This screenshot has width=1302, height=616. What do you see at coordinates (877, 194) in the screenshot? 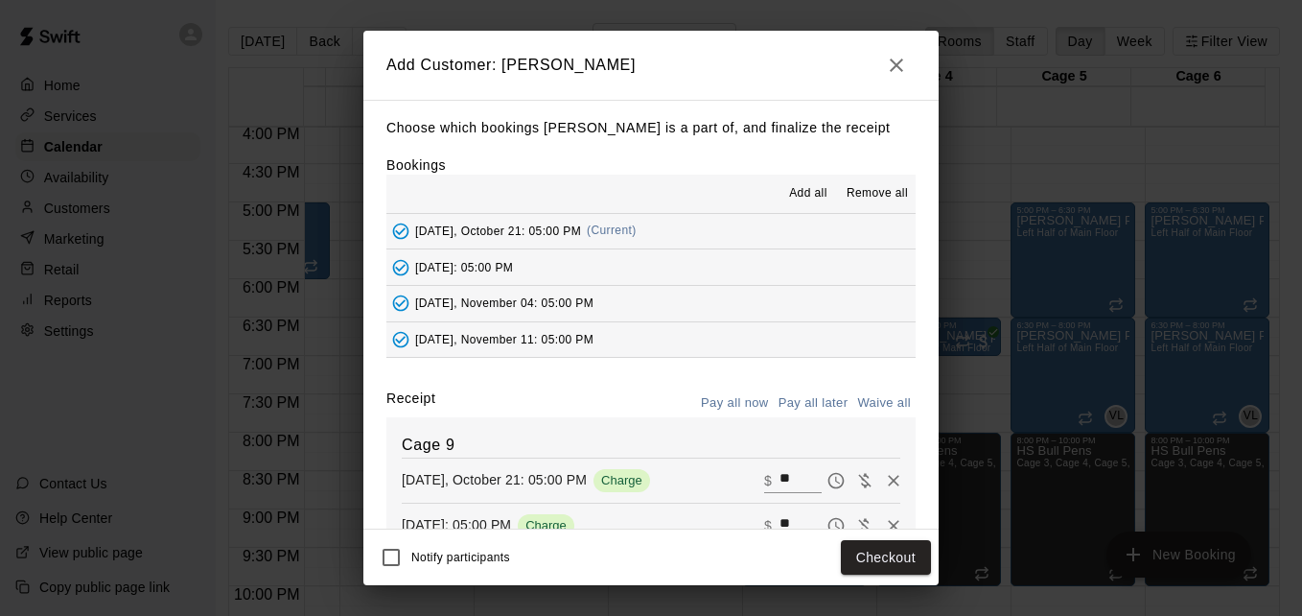
I see `span: Remove all` at bounding box center [877, 194].